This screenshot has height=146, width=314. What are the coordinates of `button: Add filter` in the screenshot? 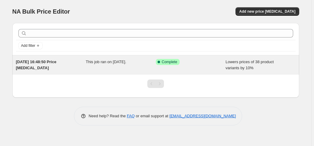 It's located at (31, 46).